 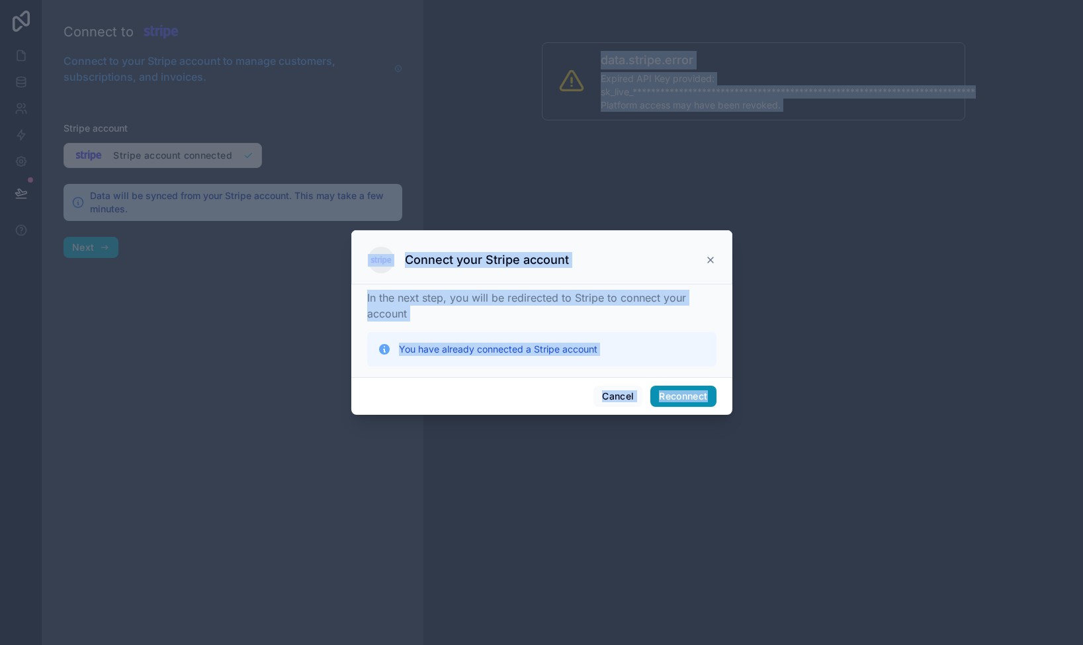 What do you see at coordinates (552, 349) in the screenshot?
I see `p: You have already connected a Stripe account` at bounding box center [552, 349].